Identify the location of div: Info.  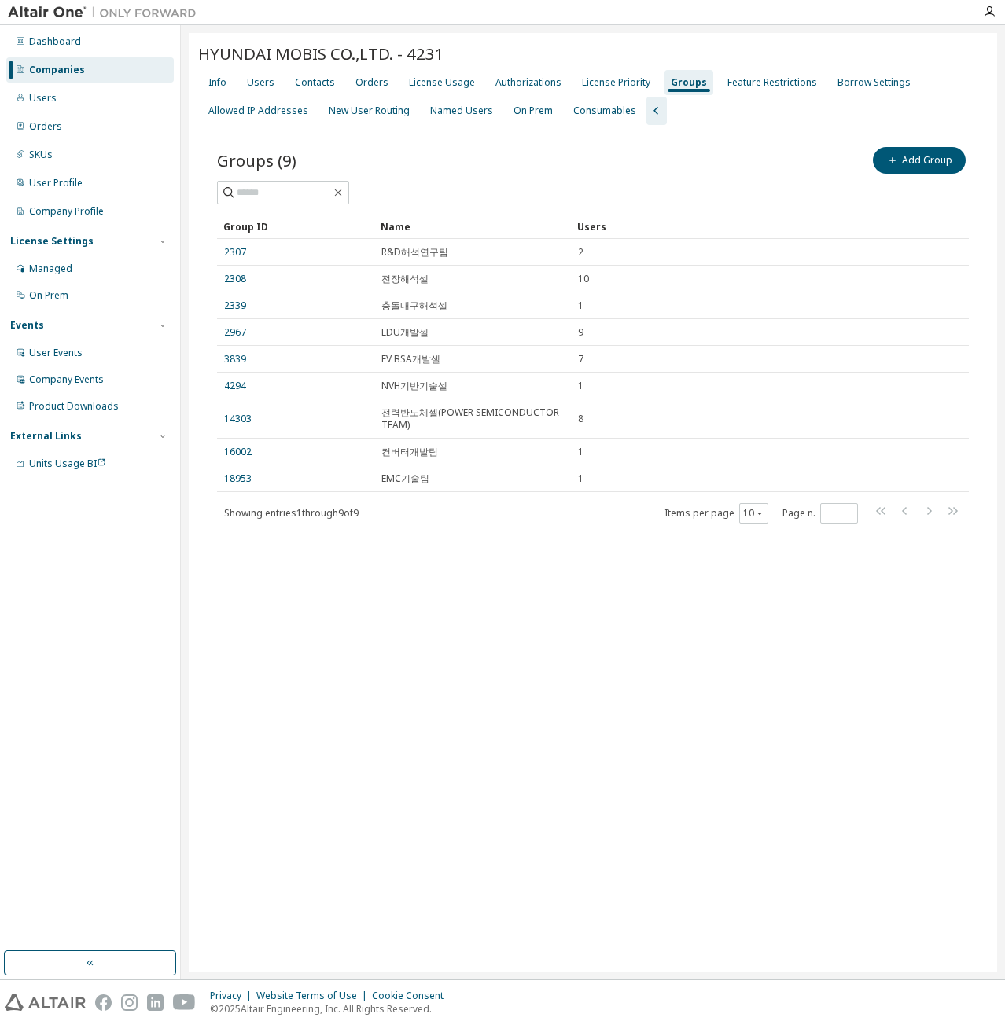
(217, 83).